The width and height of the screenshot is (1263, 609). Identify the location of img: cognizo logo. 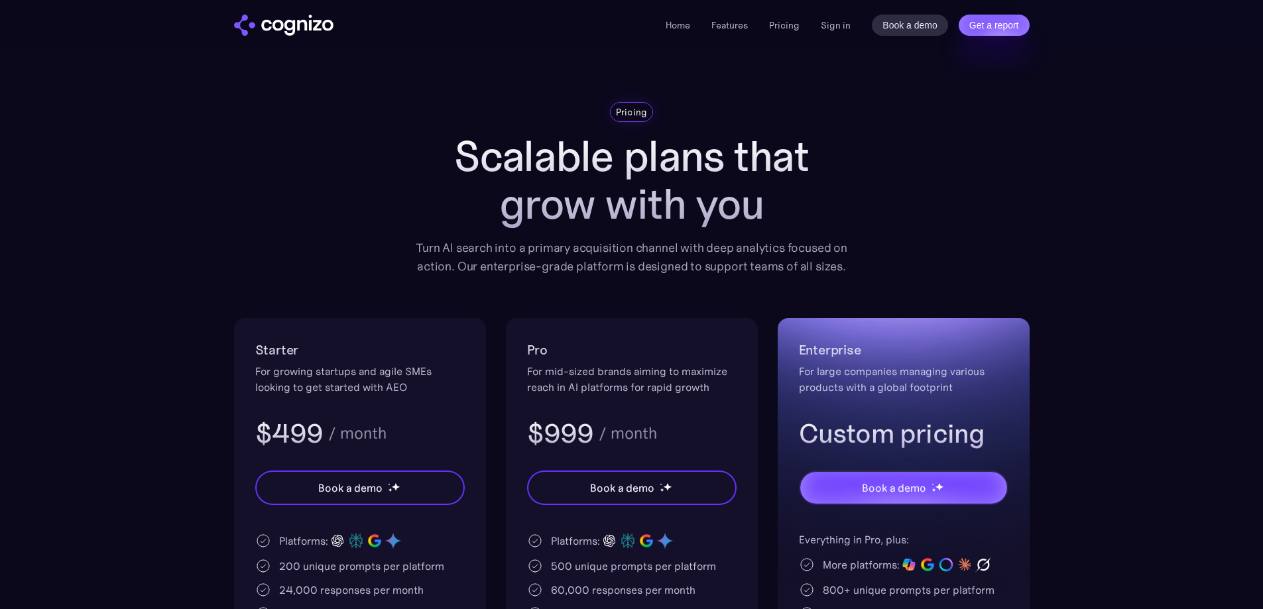
(284, 25).